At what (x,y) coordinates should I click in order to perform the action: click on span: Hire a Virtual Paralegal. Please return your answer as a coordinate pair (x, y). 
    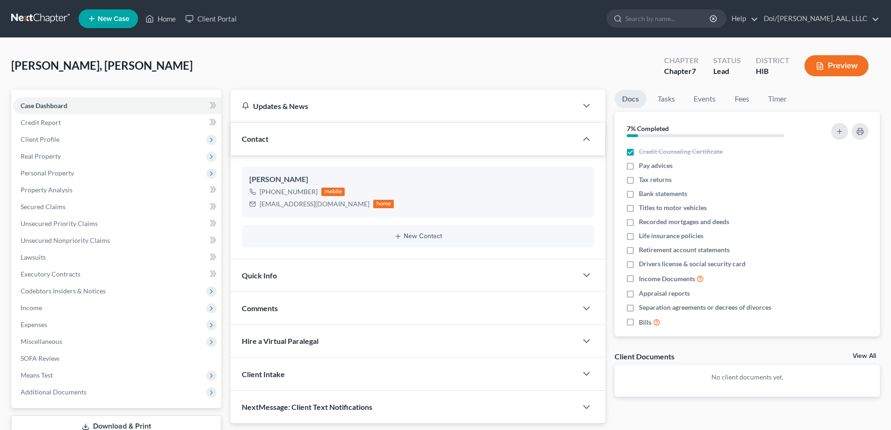
    Looking at the image, I should click on (280, 341).